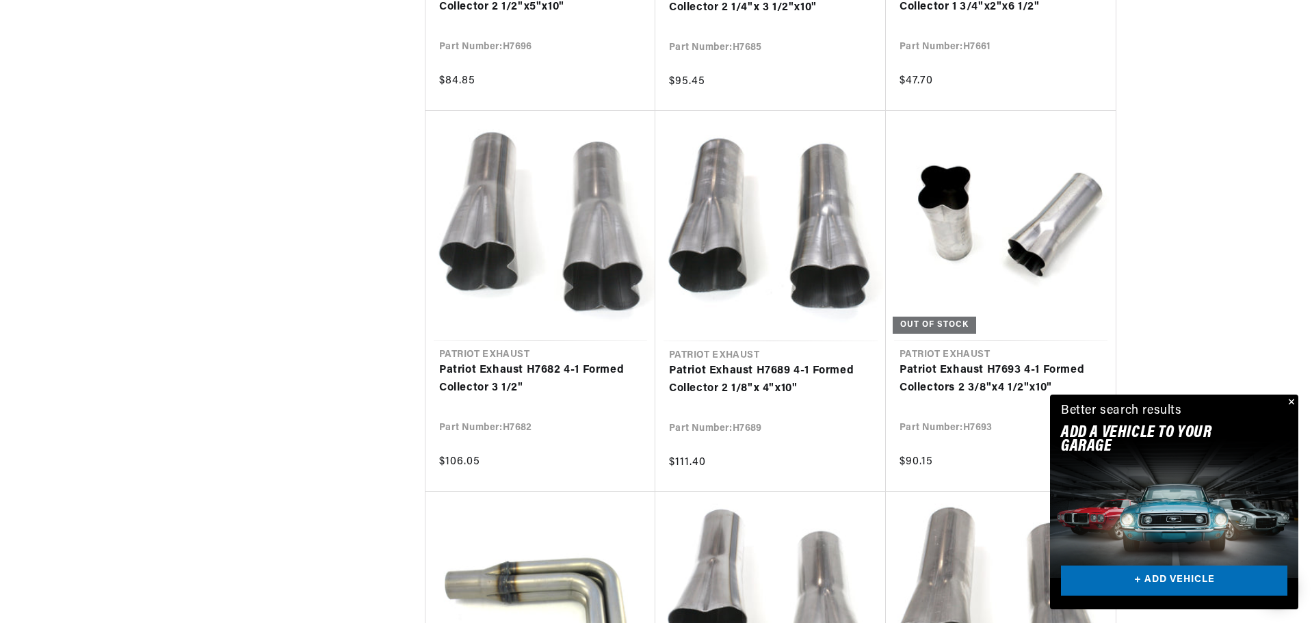 The width and height of the screenshot is (1312, 623). Describe the element at coordinates (1157, 440) in the screenshot. I see `h2: Add A VEHICLE to your garage` at that location.